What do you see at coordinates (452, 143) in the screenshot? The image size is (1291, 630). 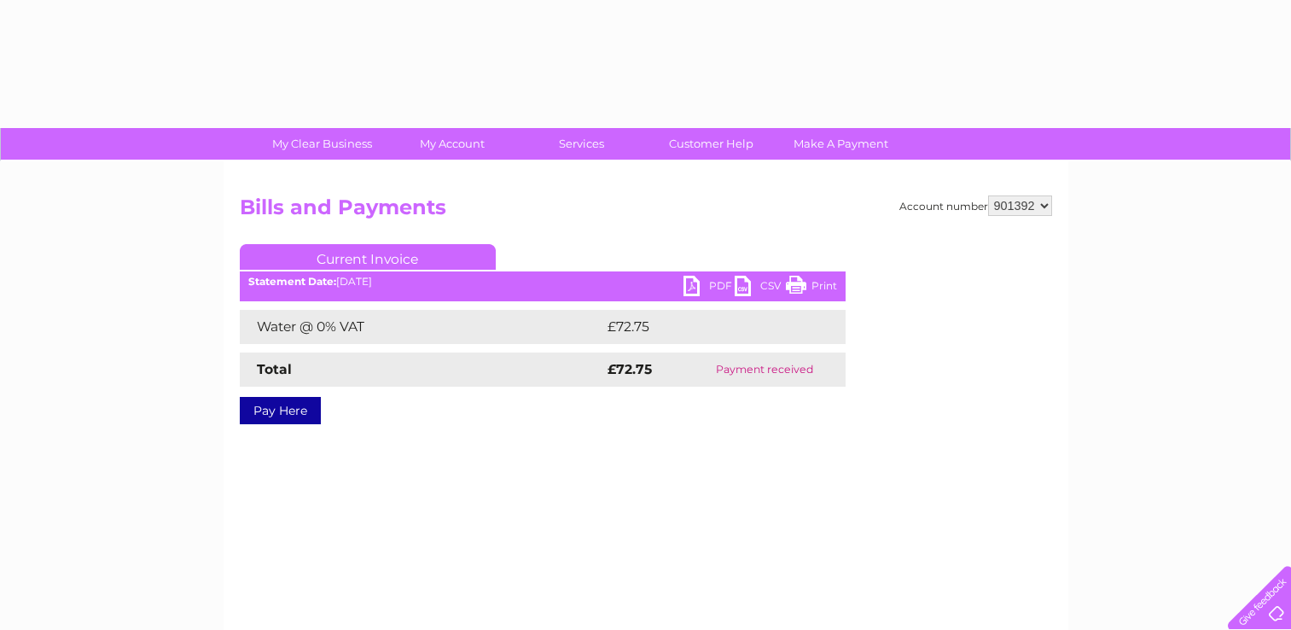 I see `a: My Account` at bounding box center [452, 143].